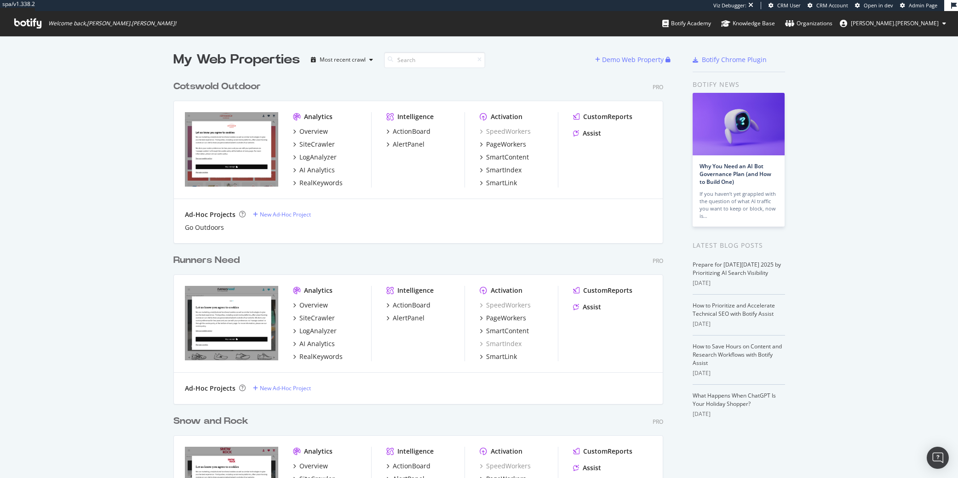 This screenshot has height=478, width=958. I want to click on div: Botify news, so click(739, 85).